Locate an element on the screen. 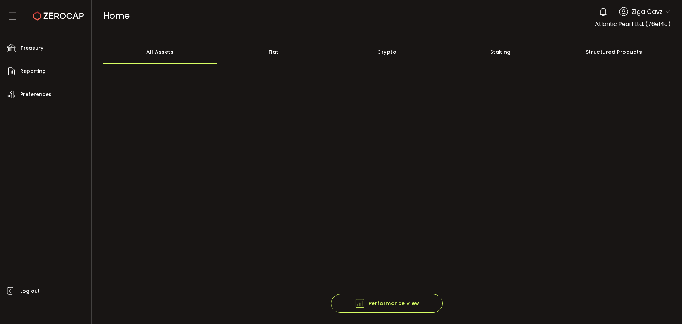 This screenshot has width=682, height=324. span: Treasury is located at coordinates (32, 48).